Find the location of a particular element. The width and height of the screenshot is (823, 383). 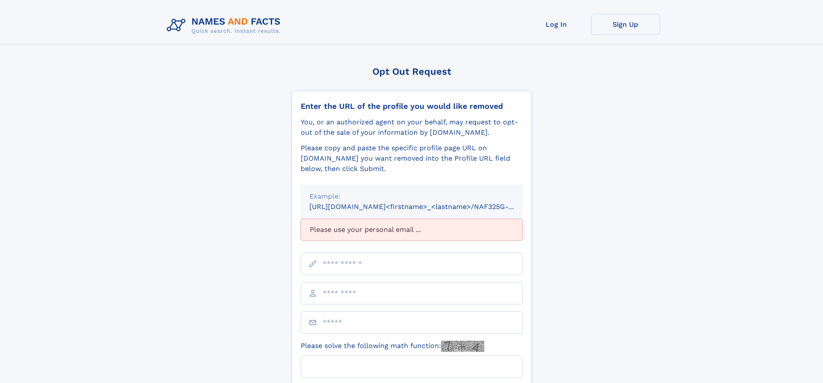

div: Example: is located at coordinates (412, 197).